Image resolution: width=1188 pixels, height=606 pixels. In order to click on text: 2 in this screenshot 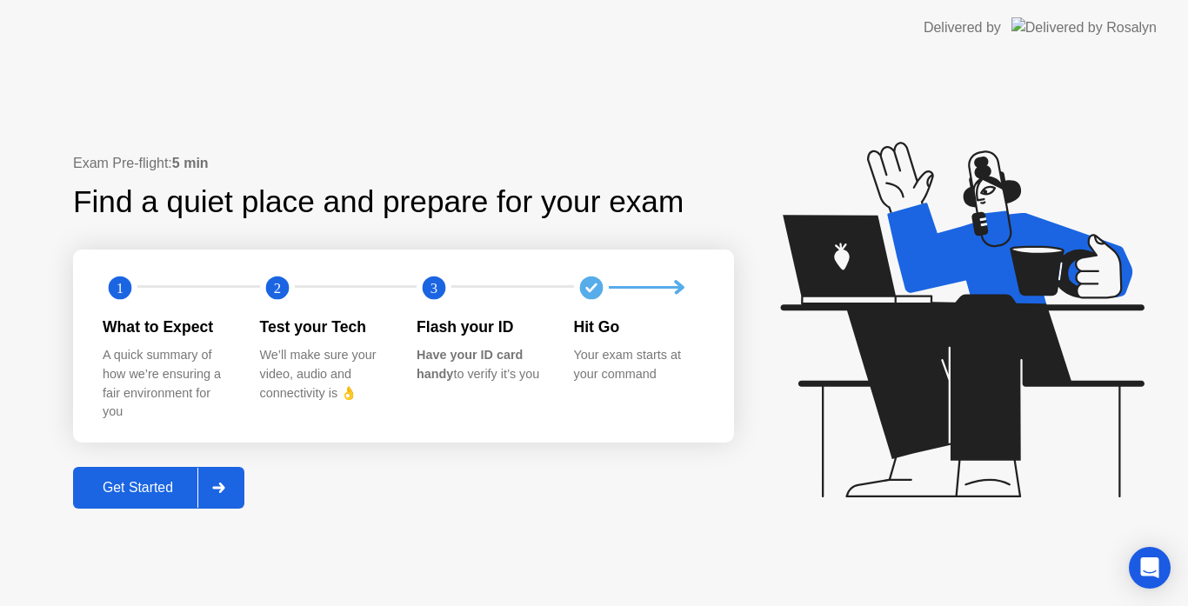, I will do `click(277, 288)`.